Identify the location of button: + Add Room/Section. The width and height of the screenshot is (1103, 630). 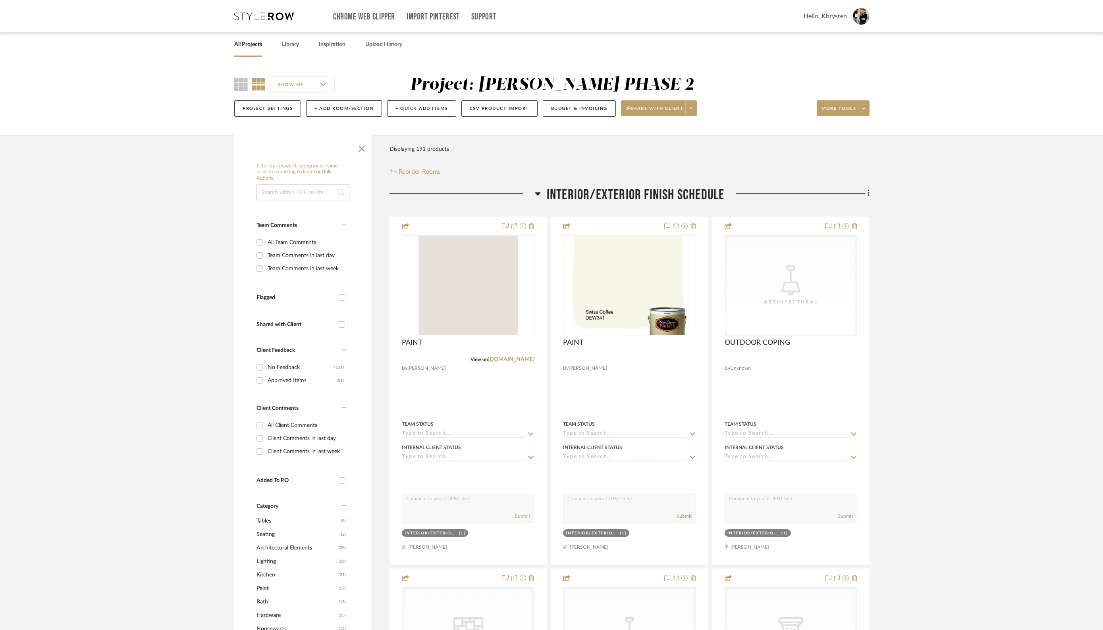
(344, 108).